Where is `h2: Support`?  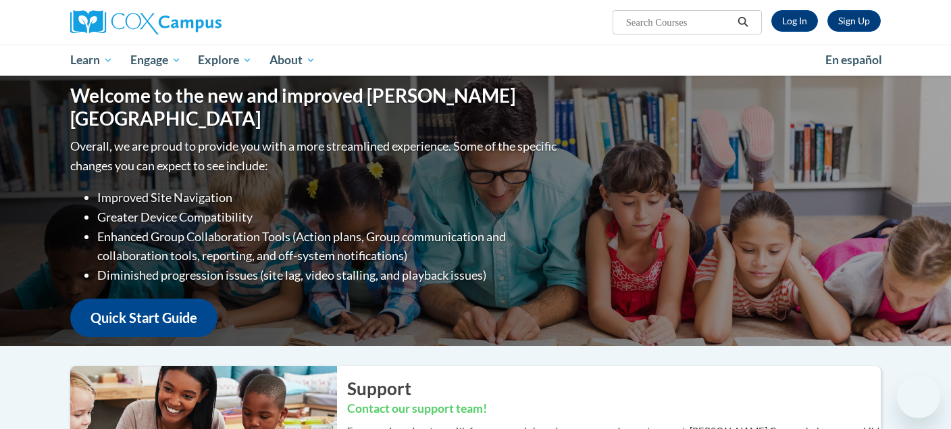 h2: Support is located at coordinates (614, 388).